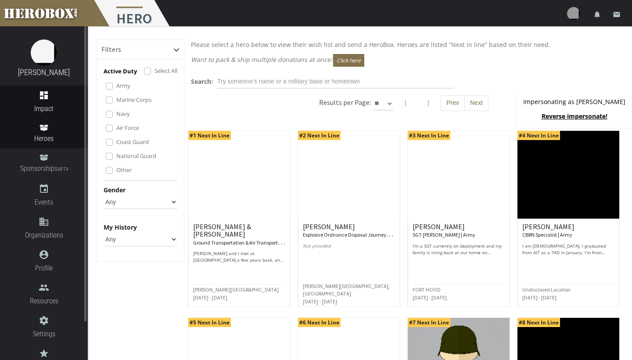  I want to click on small: FORT HOOD, so click(427, 289).